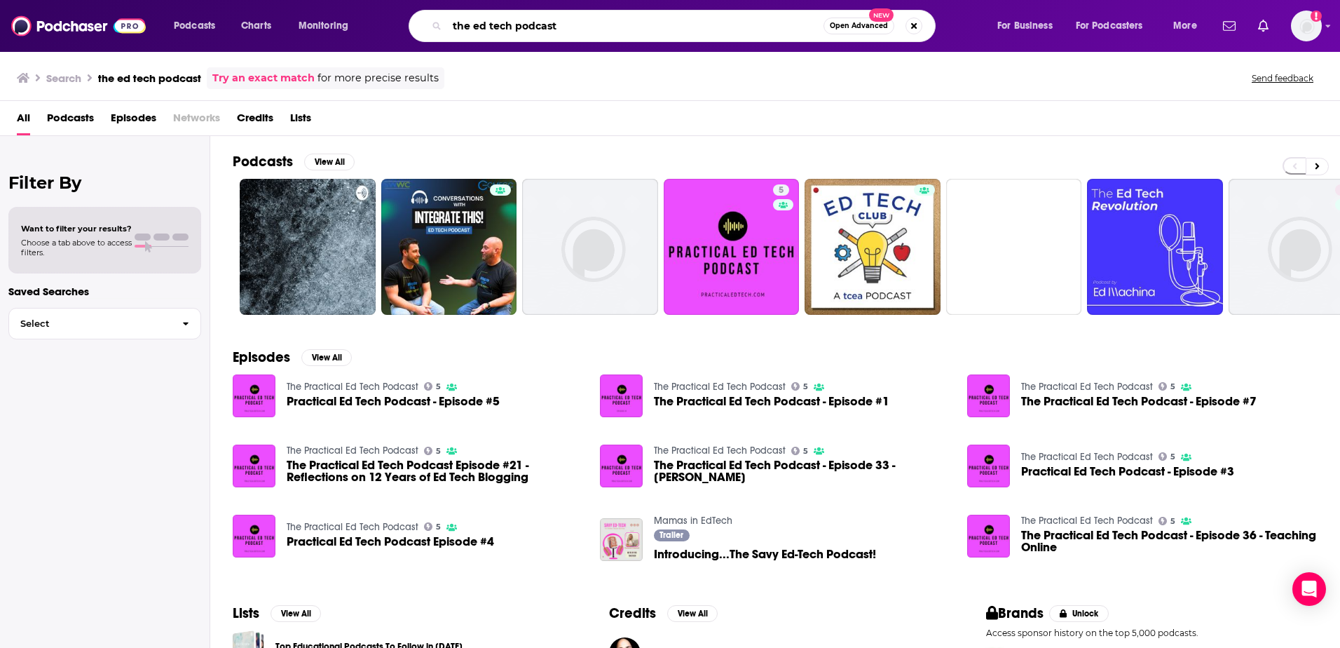 This screenshot has width=1340, height=648. What do you see at coordinates (621, 539) in the screenshot?
I see `img: Introducing...The Savy Ed-Tech Podcast!` at bounding box center [621, 539].